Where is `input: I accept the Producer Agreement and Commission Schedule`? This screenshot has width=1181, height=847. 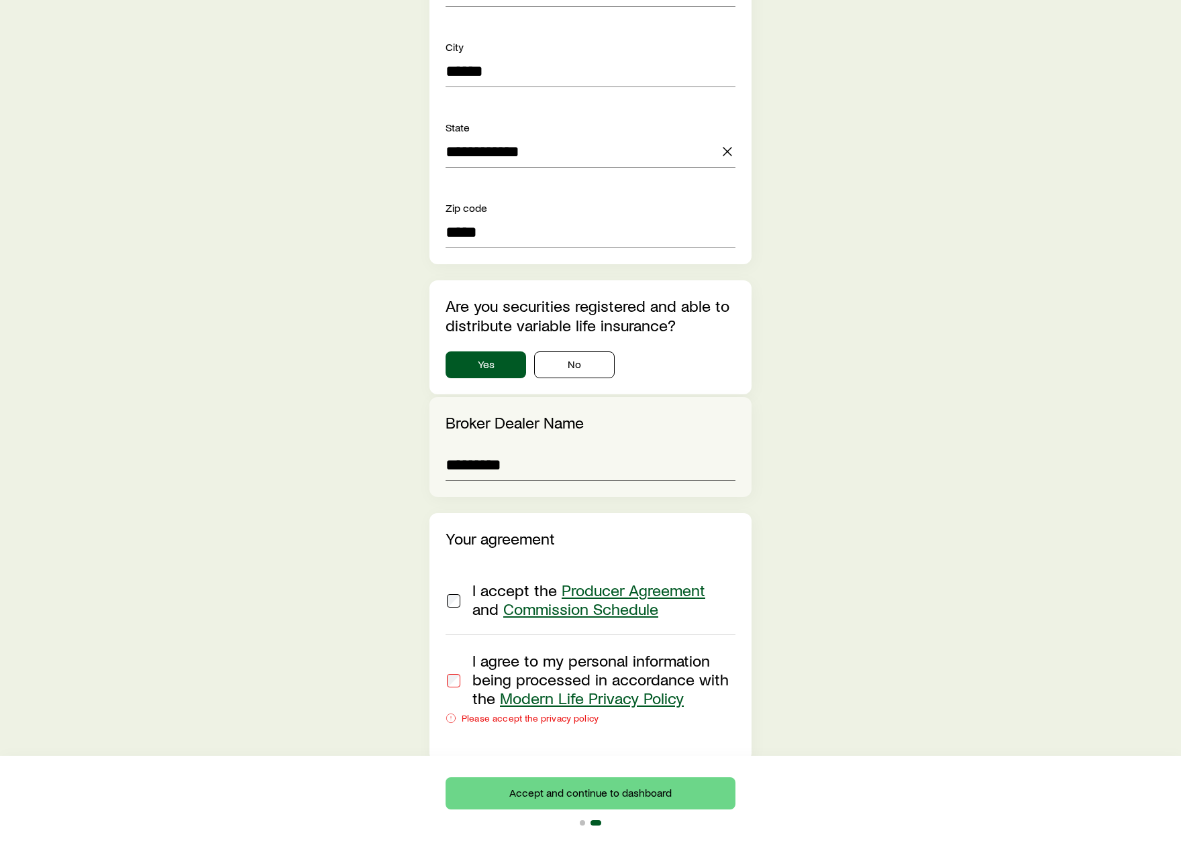 input: I accept the Producer Agreement and Commission Schedule is located at coordinates (454, 601).